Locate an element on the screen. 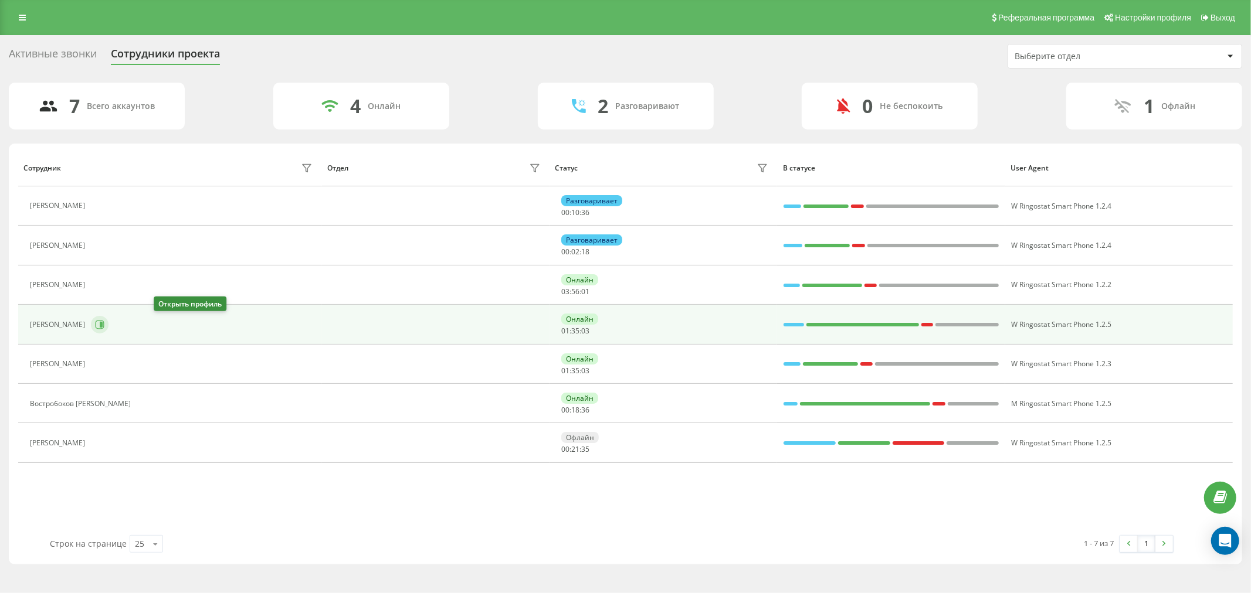 This screenshot has height=593, width=1251. span: 10 is located at coordinates (575, 212).